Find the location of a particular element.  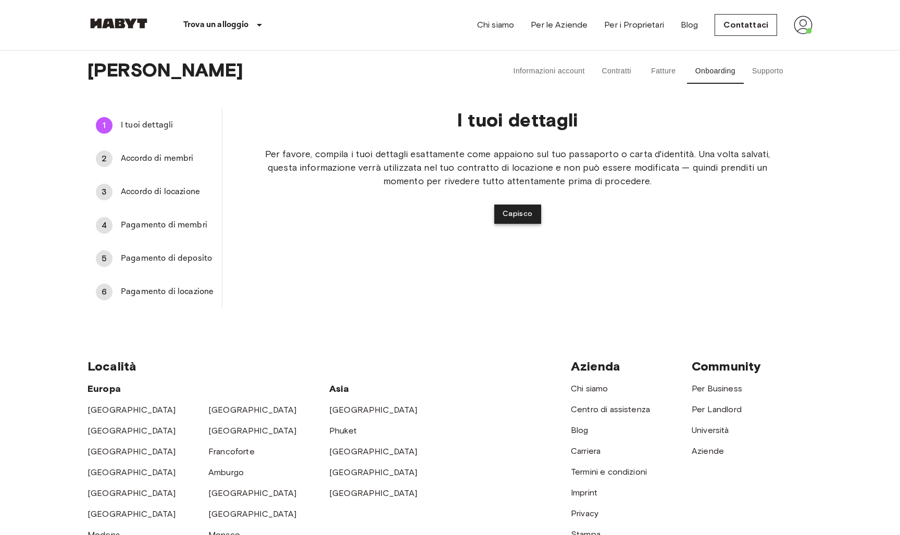

a: Per Landlord is located at coordinates (716, 409).